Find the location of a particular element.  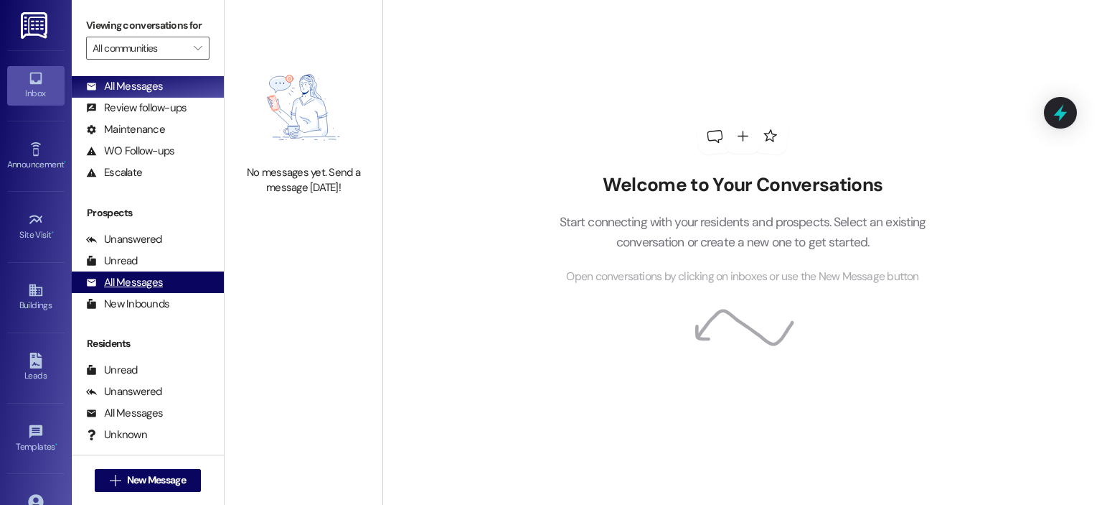

a: Leads is located at coordinates (36, 367).